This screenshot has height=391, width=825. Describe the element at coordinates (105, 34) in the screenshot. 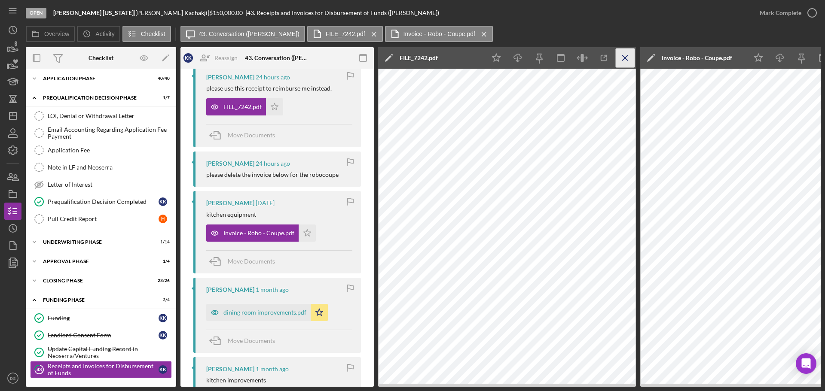

I see `label: Activity` at that location.